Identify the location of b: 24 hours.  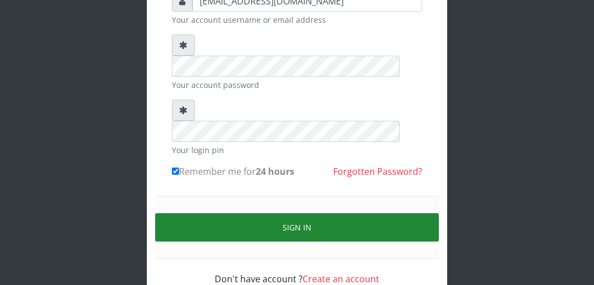
(275, 171).